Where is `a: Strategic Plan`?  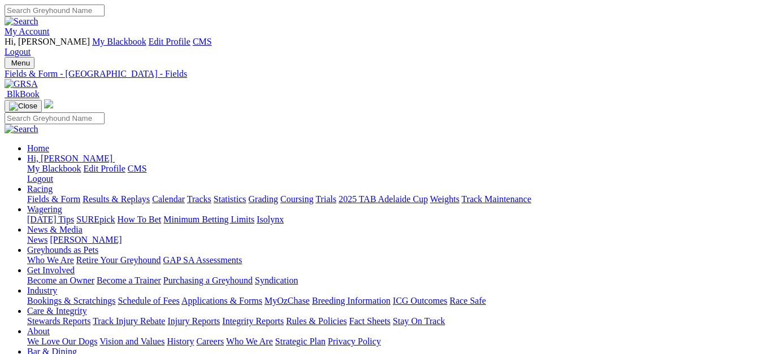 a: Strategic Plan is located at coordinates (300, 341).